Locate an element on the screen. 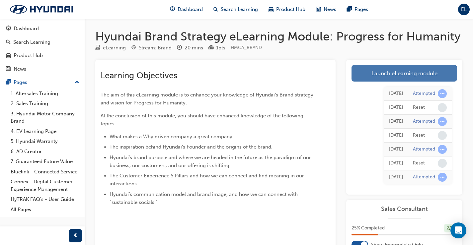 The image size is (473, 245). a: Launch eLearning module is located at coordinates (404, 73).